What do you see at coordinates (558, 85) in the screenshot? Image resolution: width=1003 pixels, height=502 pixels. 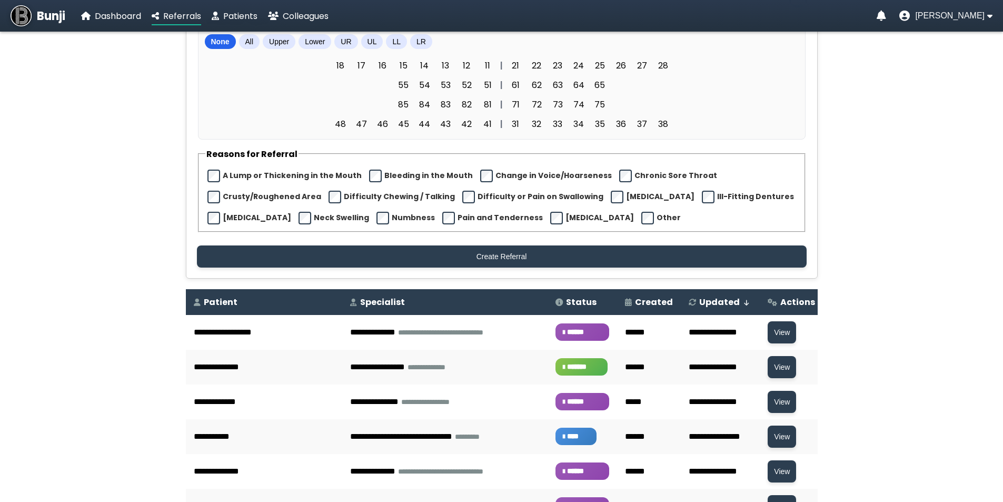 I see `span: 63` at bounding box center [558, 85].